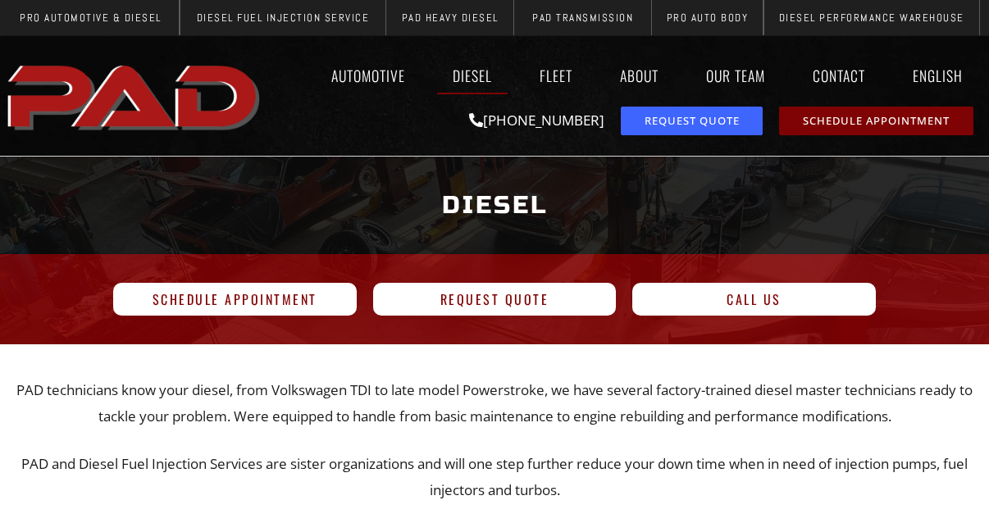 The height and width of the screenshot is (532, 989). What do you see at coordinates (235, 299) in the screenshot?
I see `a: Schedule Appointment` at bounding box center [235, 299].